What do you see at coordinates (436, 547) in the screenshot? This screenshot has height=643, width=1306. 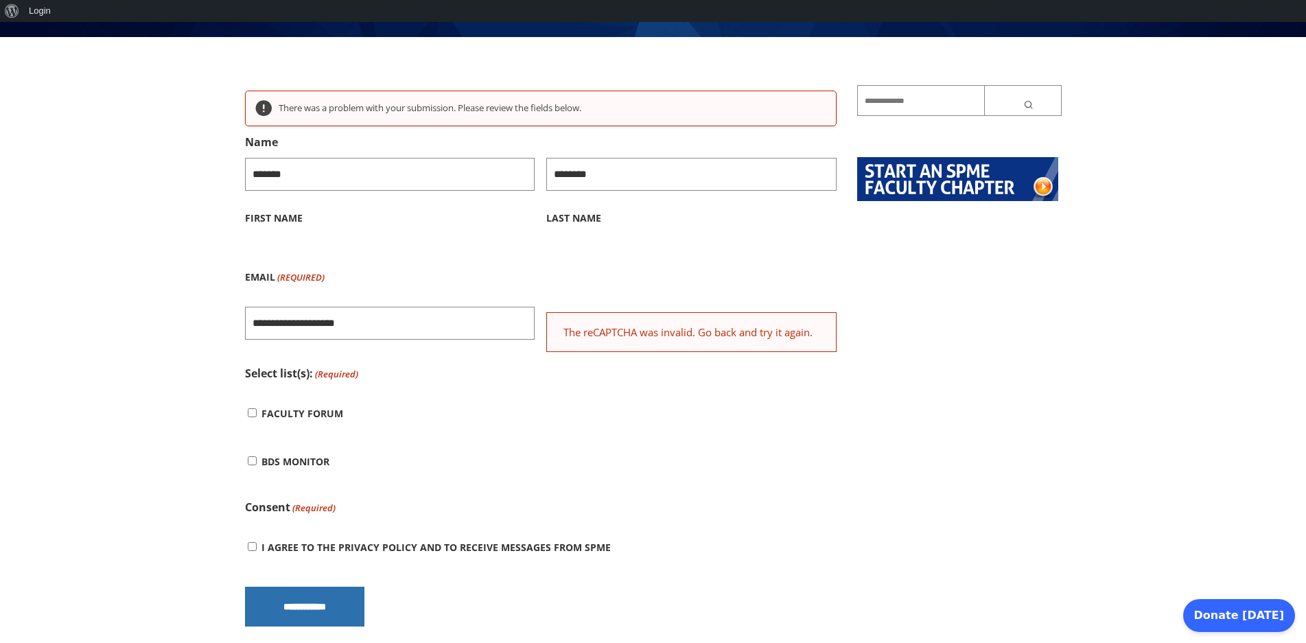 I see `label: I agree to the privacy policy and to receive messages from SPME` at bounding box center [436, 547].